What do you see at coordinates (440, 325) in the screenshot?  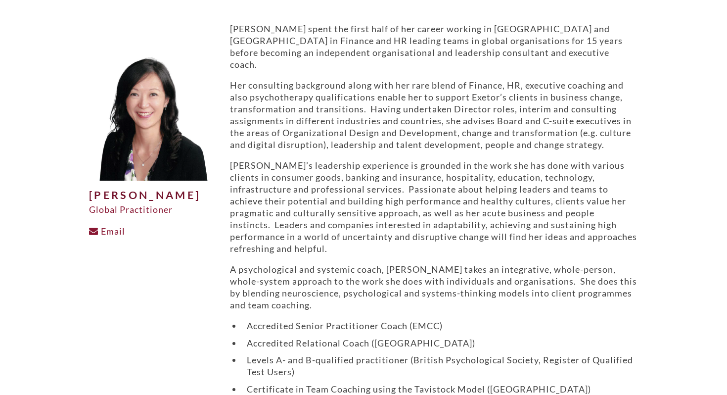 I see `li: Accredited Senior Practitioner Coach (EMCC)` at bounding box center [440, 325].